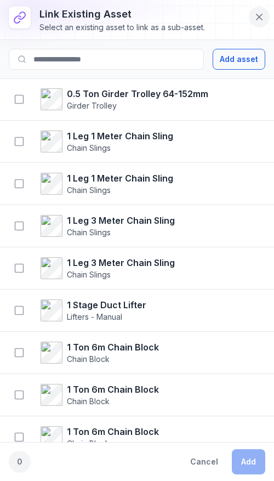 The height and width of the screenshot is (481, 274). Describe the element at coordinates (204, 462) in the screenshot. I see `button: Cancel` at that location.